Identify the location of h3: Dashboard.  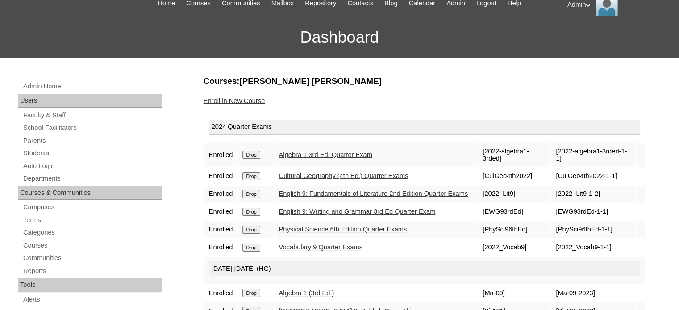
(339, 37).